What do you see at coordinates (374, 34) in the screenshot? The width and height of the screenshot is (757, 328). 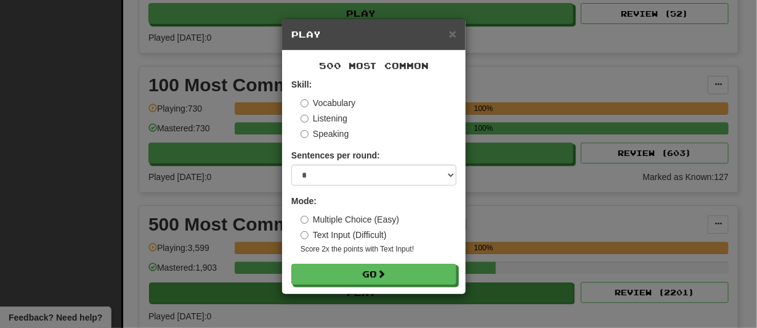 I see `h5: Play` at bounding box center [374, 34].